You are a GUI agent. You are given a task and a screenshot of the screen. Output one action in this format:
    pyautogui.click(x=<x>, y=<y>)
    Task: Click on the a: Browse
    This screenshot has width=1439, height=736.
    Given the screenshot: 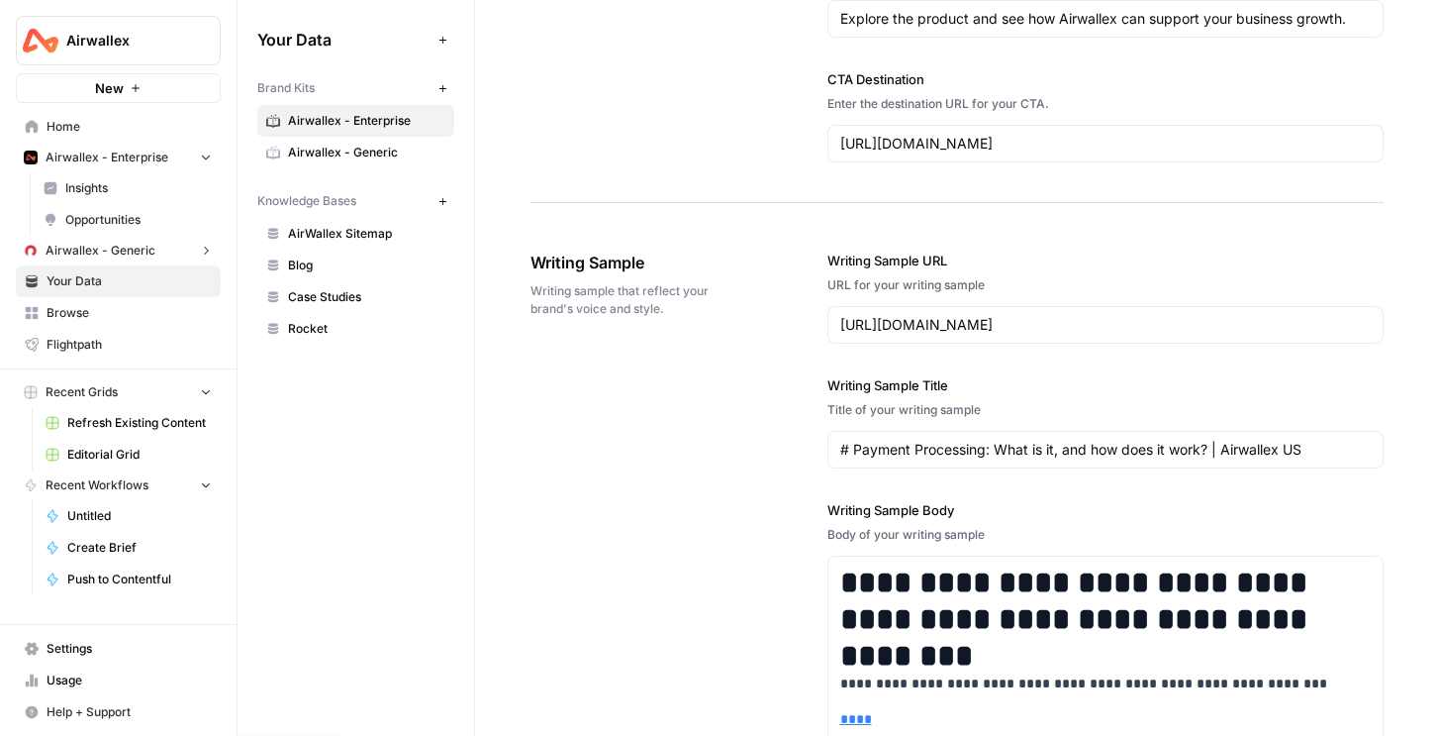 What is the action you would take?
    pyautogui.click(x=118, y=313)
    